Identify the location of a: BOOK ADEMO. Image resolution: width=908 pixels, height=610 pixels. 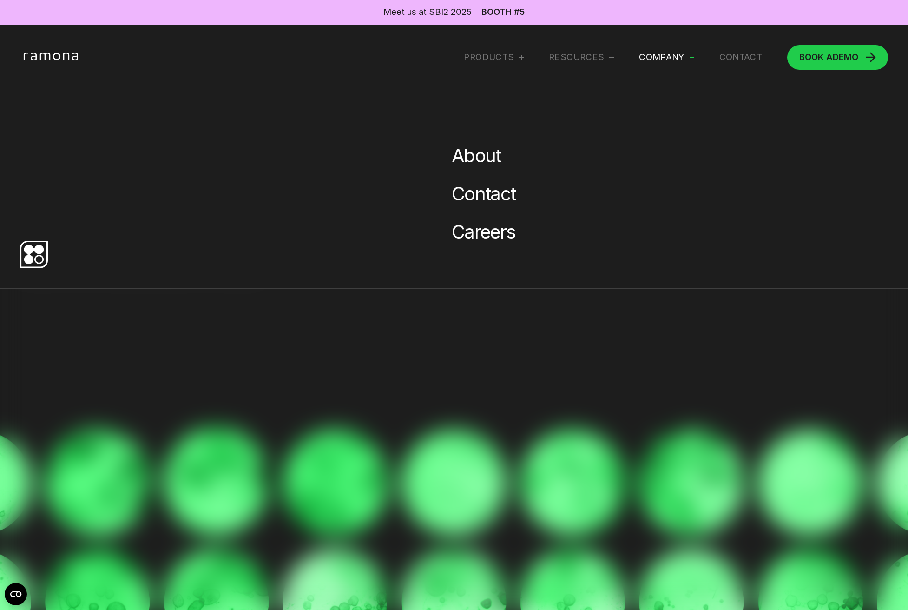
(838, 57).